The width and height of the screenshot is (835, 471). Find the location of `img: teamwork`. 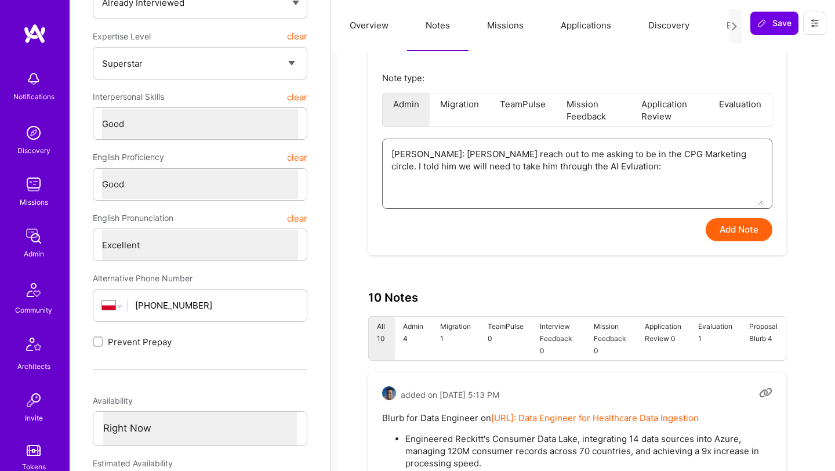

img: teamwork is located at coordinates (34, 184).